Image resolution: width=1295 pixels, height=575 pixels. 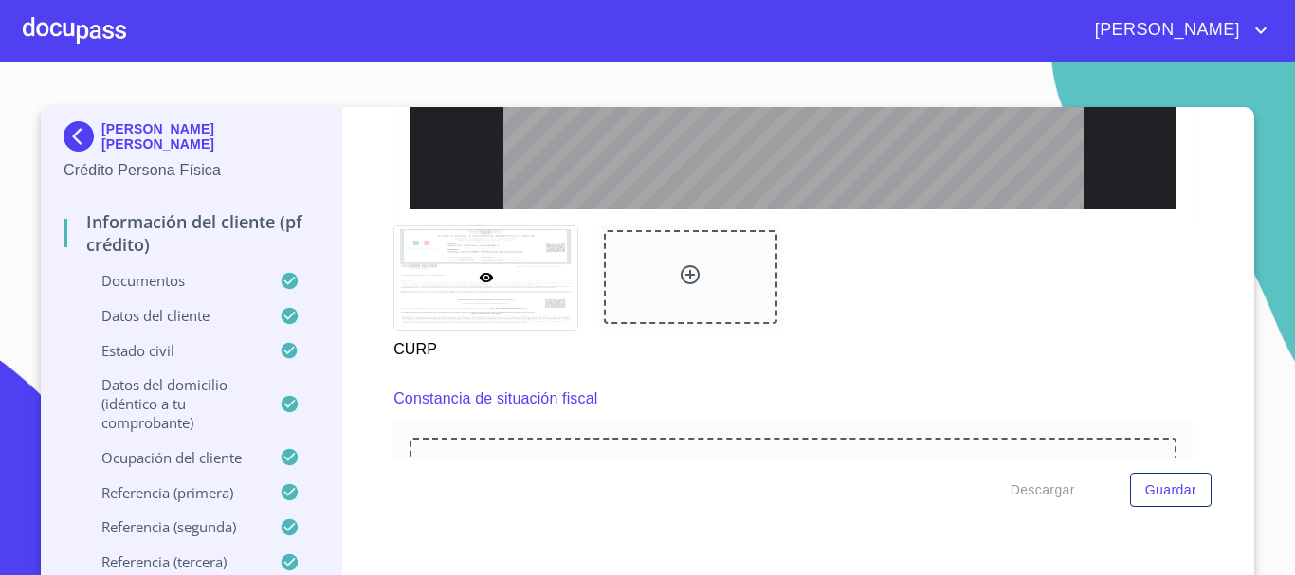 What do you see at coordinates (82, 137) in the screenshot?
I see `img: Docupass spot blue` at bounding box center [82, 137].